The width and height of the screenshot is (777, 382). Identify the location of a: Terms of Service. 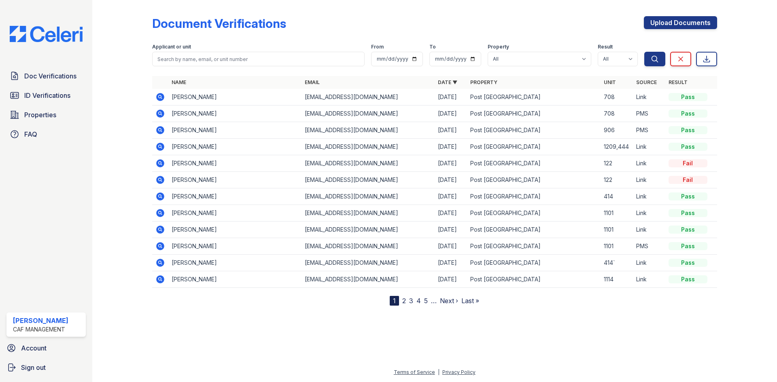
(414, 372).